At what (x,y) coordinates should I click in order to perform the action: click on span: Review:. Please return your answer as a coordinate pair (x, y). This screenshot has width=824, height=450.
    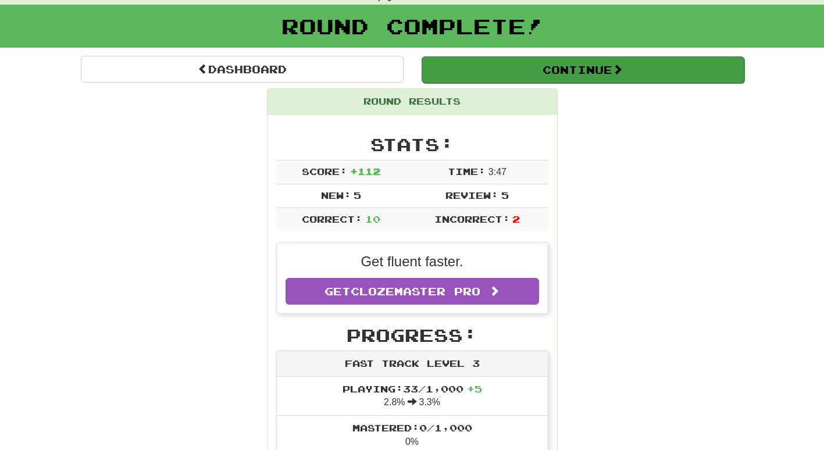
    Looking at the image, I should click on (472, 195).